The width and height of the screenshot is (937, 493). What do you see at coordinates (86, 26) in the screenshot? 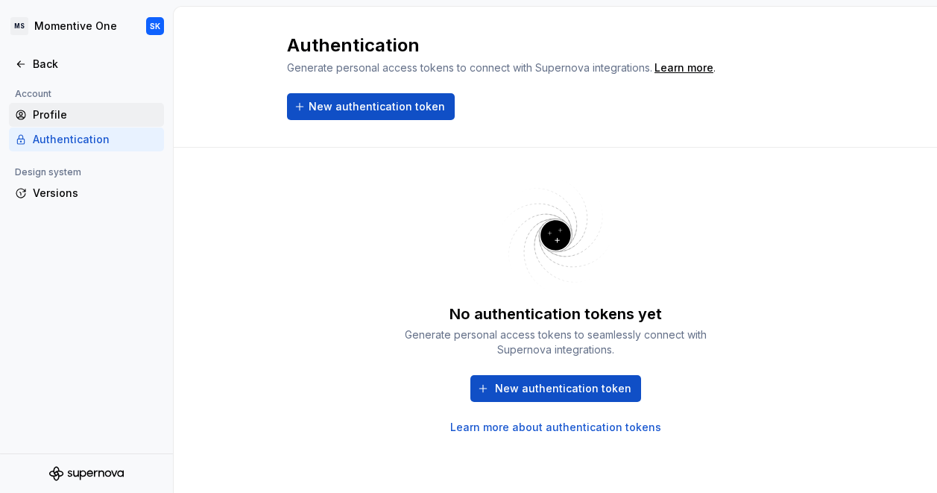
I see `button: MSMomentive OneSK` at bounding box center [86, 26].